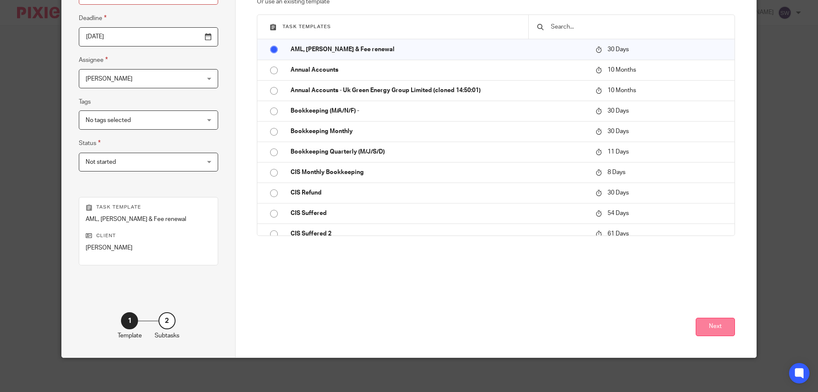 This screenshot has height=392, width=818. I want to click on span: 11 Days, so click(618, 152).